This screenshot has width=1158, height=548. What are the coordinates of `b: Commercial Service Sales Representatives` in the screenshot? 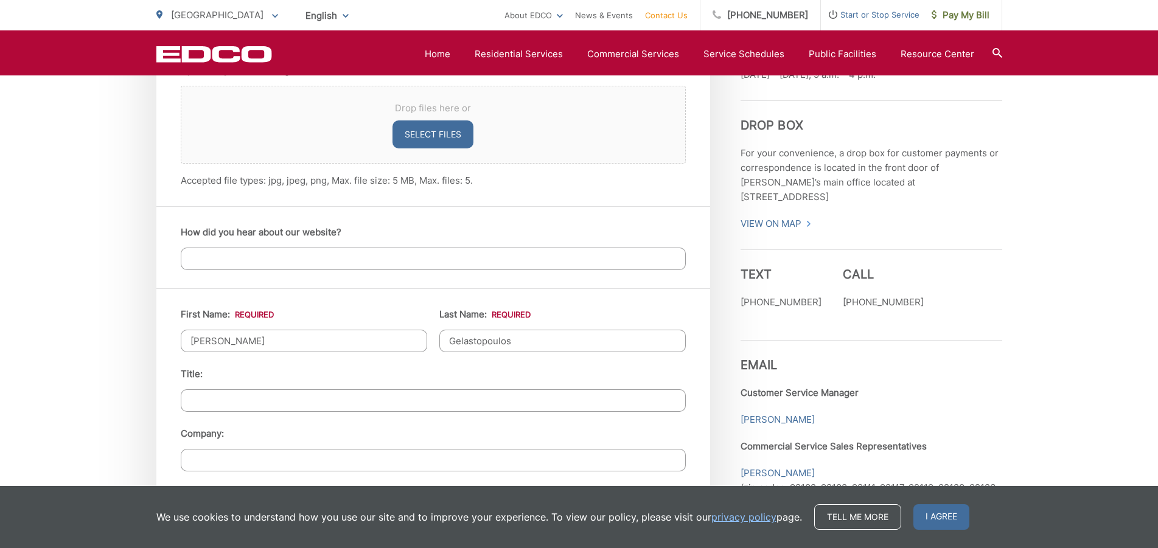 It's located at (834, 446).